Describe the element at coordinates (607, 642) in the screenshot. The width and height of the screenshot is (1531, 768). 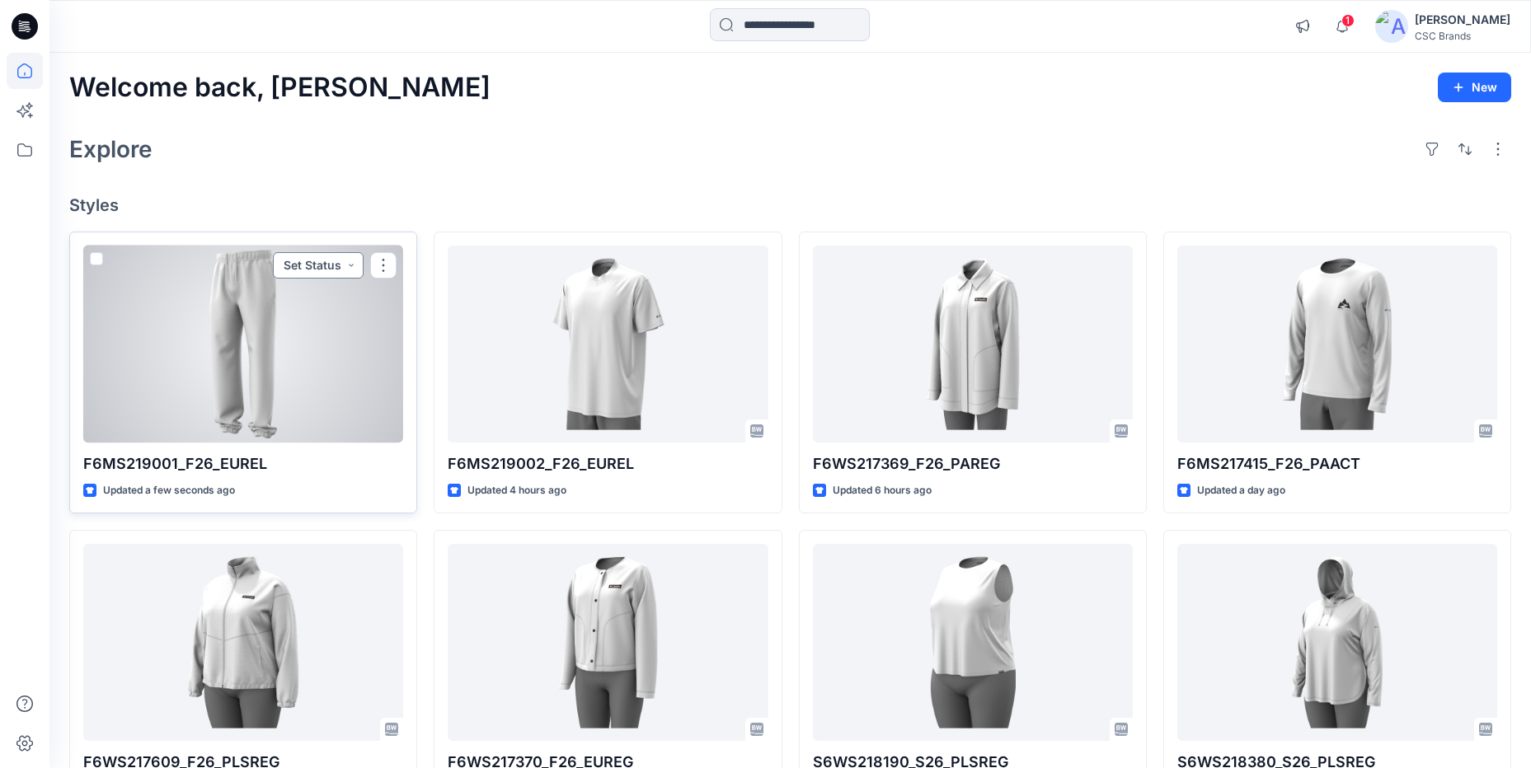
I see `a: F6WS217370_F26_EUREG` at that location.